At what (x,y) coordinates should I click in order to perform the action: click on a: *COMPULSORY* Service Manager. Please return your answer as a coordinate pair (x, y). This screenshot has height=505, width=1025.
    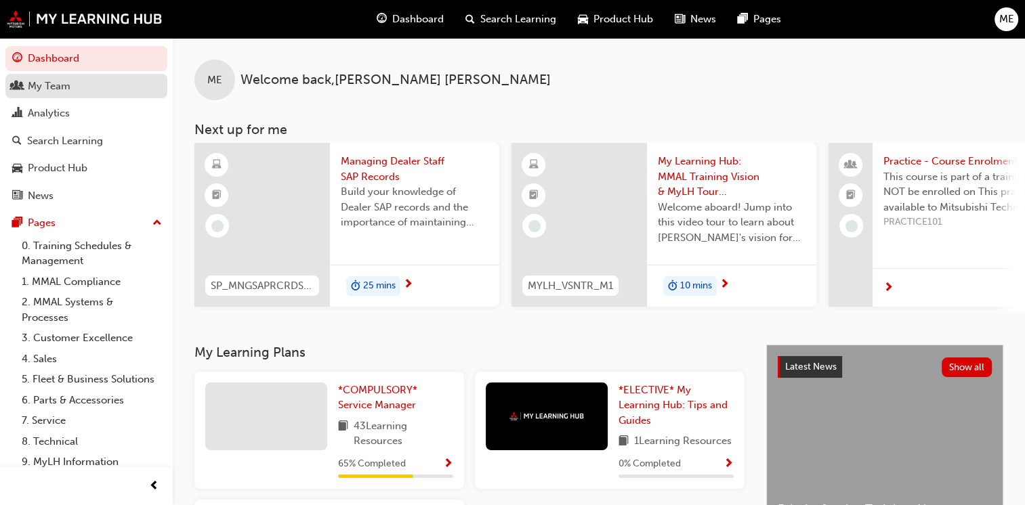
    Looking at the image, I should click on (396, 398).